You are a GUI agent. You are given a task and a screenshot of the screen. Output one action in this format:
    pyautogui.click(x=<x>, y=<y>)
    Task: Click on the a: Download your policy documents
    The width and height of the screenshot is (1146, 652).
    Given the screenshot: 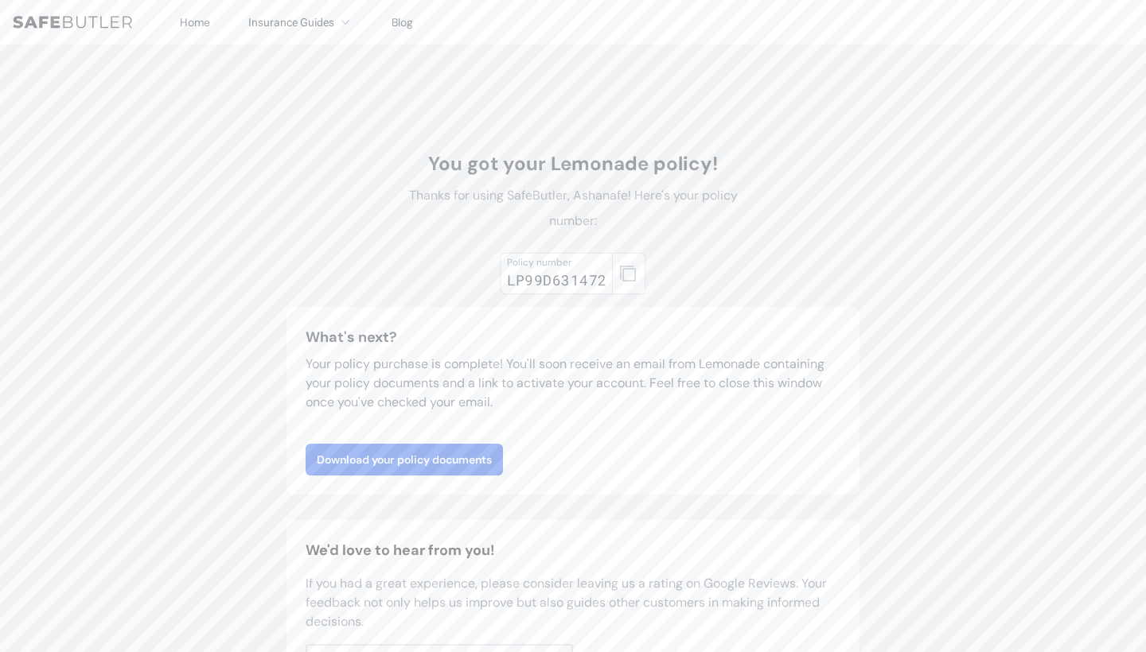 What is the action you would take?
    pyautogui.click(x=404, y=460)
    